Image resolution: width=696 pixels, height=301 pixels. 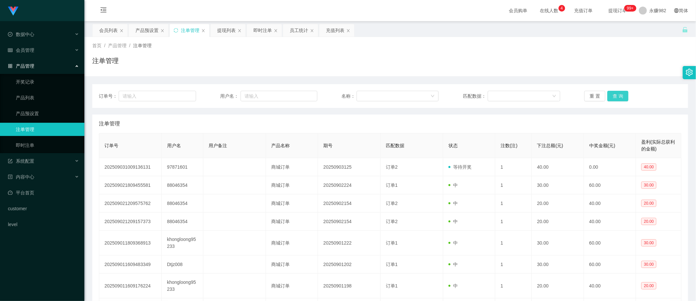 I want to click on span: 中奖金额(元), so click(x=602, y=145).